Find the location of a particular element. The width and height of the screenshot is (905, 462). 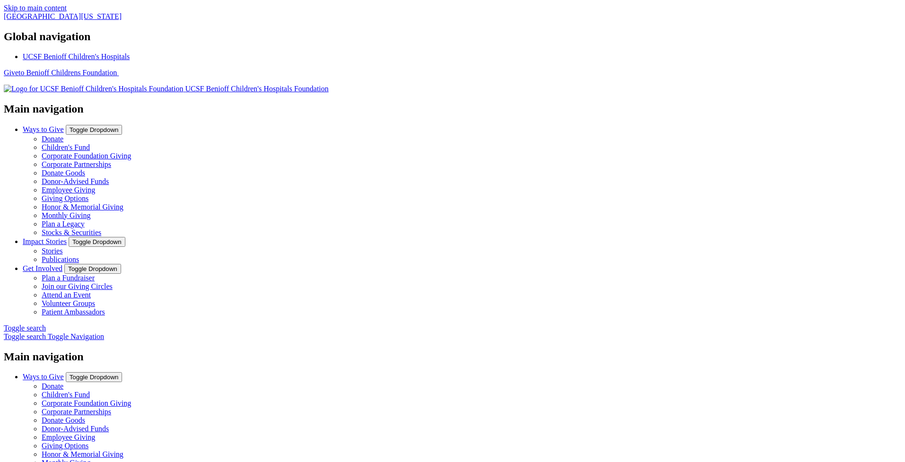

span: UCSF Benioff Children's Hospitals Foundation is located at coordinates (256, 88).